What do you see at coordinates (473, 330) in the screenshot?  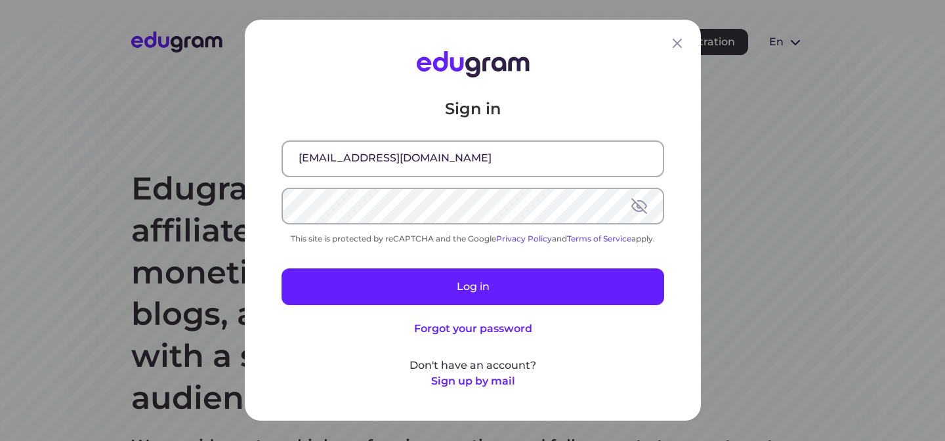 I see `button: Forgot your password` at bounding box center [473, 330].